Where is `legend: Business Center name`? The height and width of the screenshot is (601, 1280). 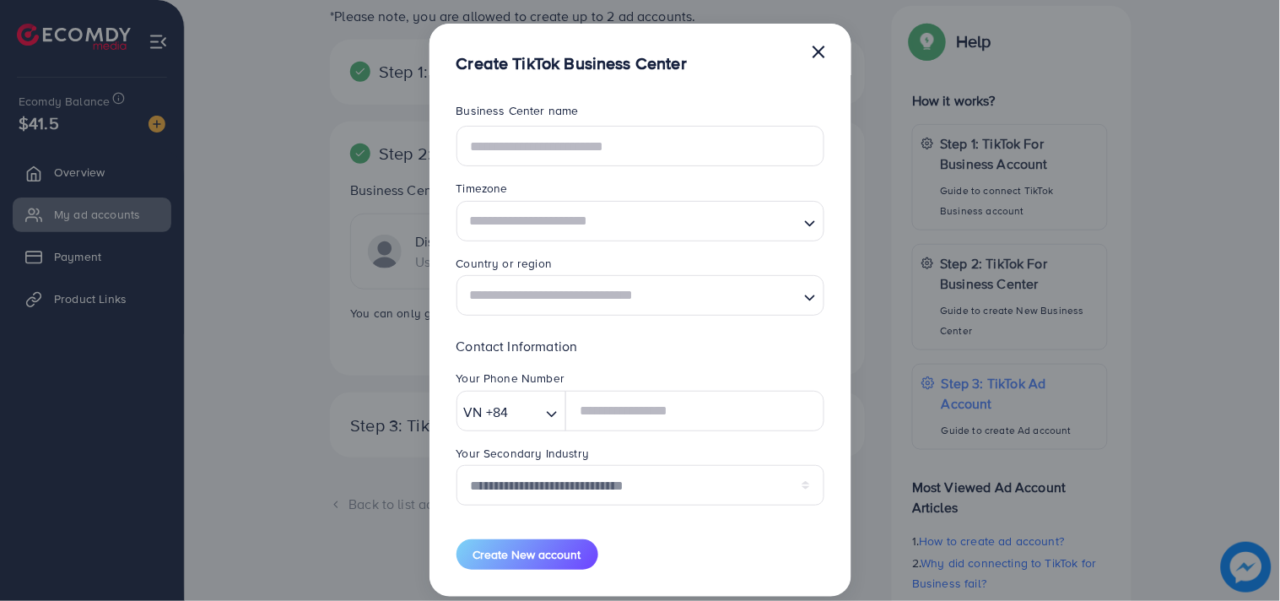 legend: Business Center name is located at coordinates (640, 114).